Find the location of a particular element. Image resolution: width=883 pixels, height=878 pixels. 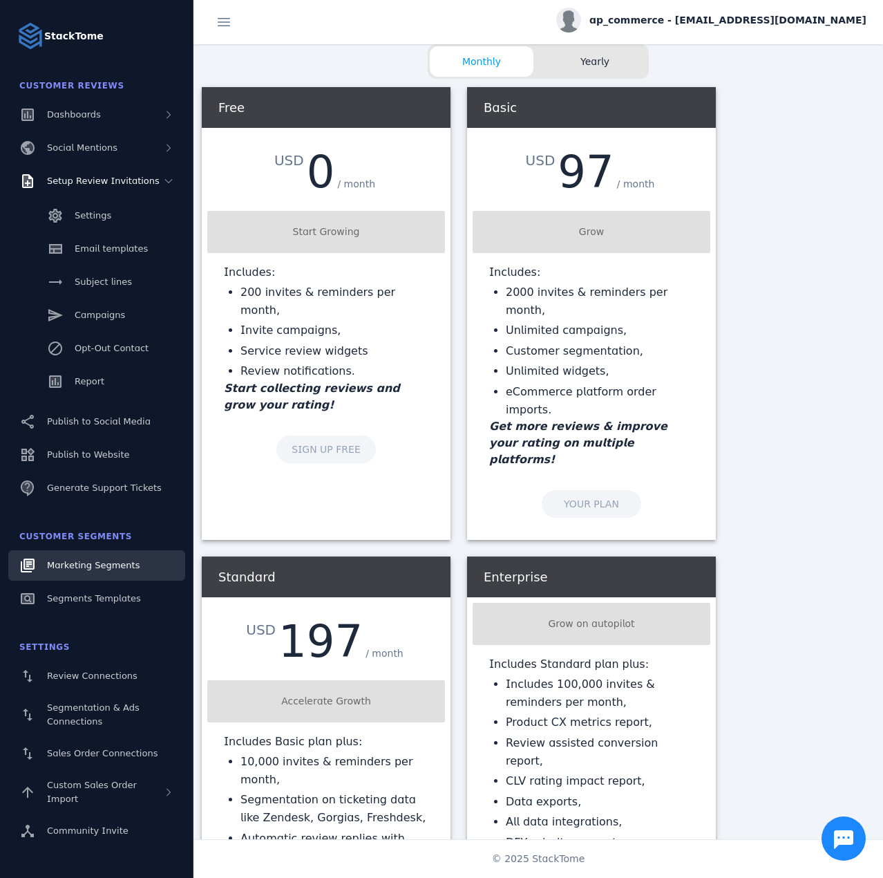

span: Standard is located at coordinates (247, 576).